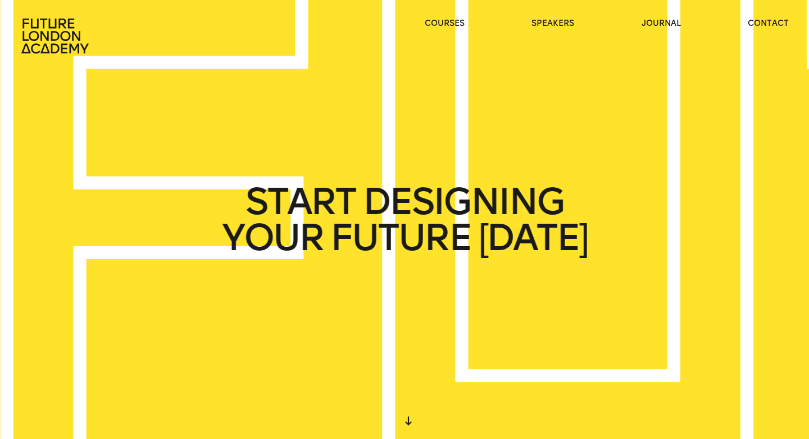 Image resolution: width=809 pixels, height=439 pixels. I want to click on span: START, so click(301, 202).